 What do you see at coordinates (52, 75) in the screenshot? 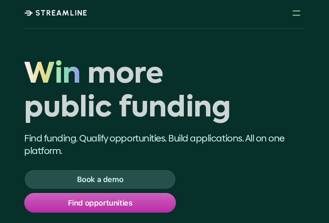
I see `span: Win` at bounding box center [52, 75].